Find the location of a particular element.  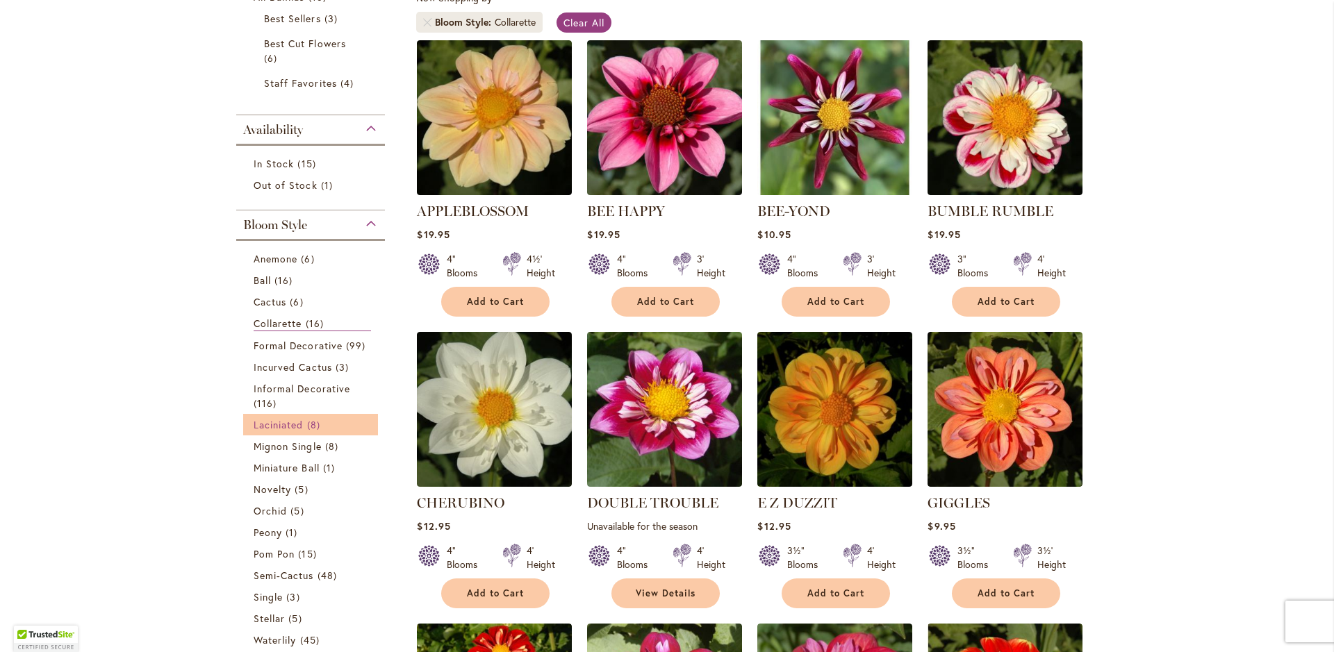

a: Orchid 5 is located at coordinates (312, 511).